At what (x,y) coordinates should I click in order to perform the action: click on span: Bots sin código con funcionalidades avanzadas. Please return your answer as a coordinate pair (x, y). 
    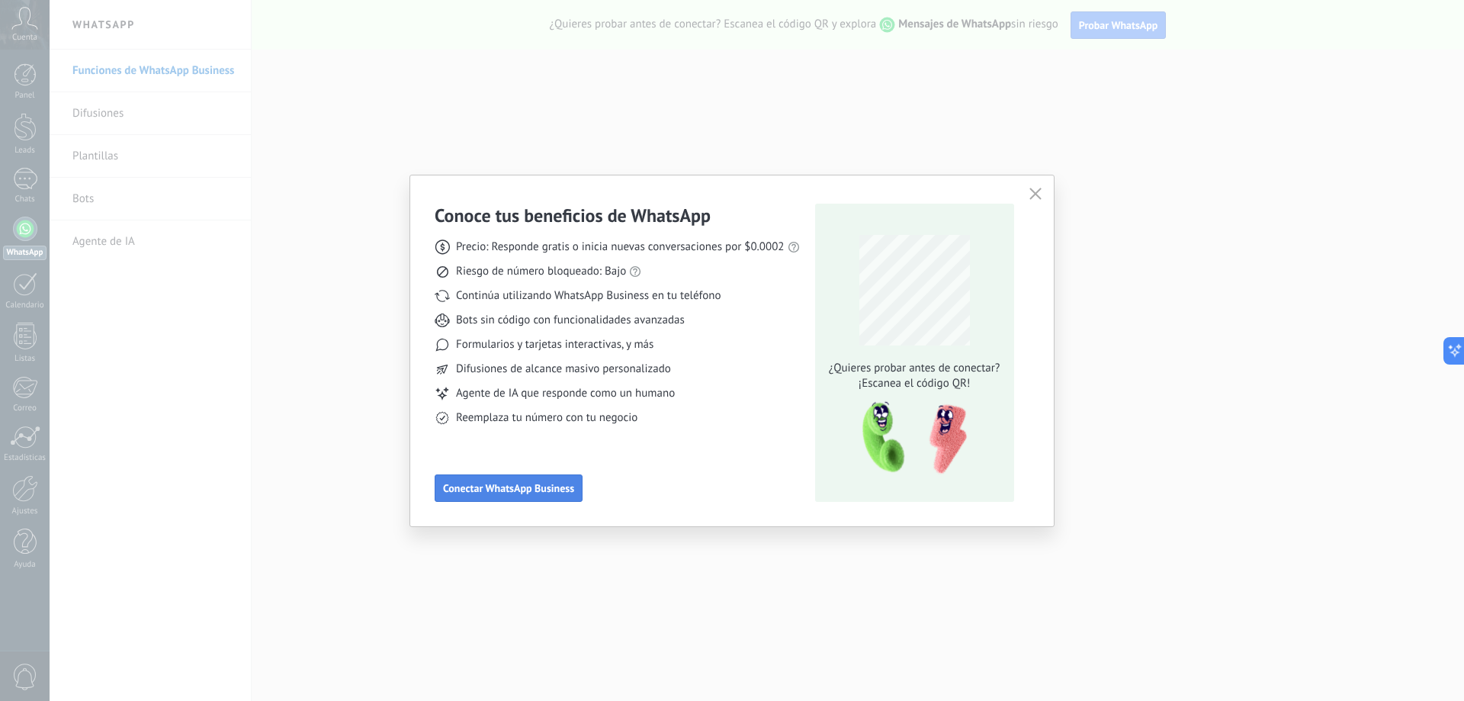
    Looking at the image, I should click on (570, 320).